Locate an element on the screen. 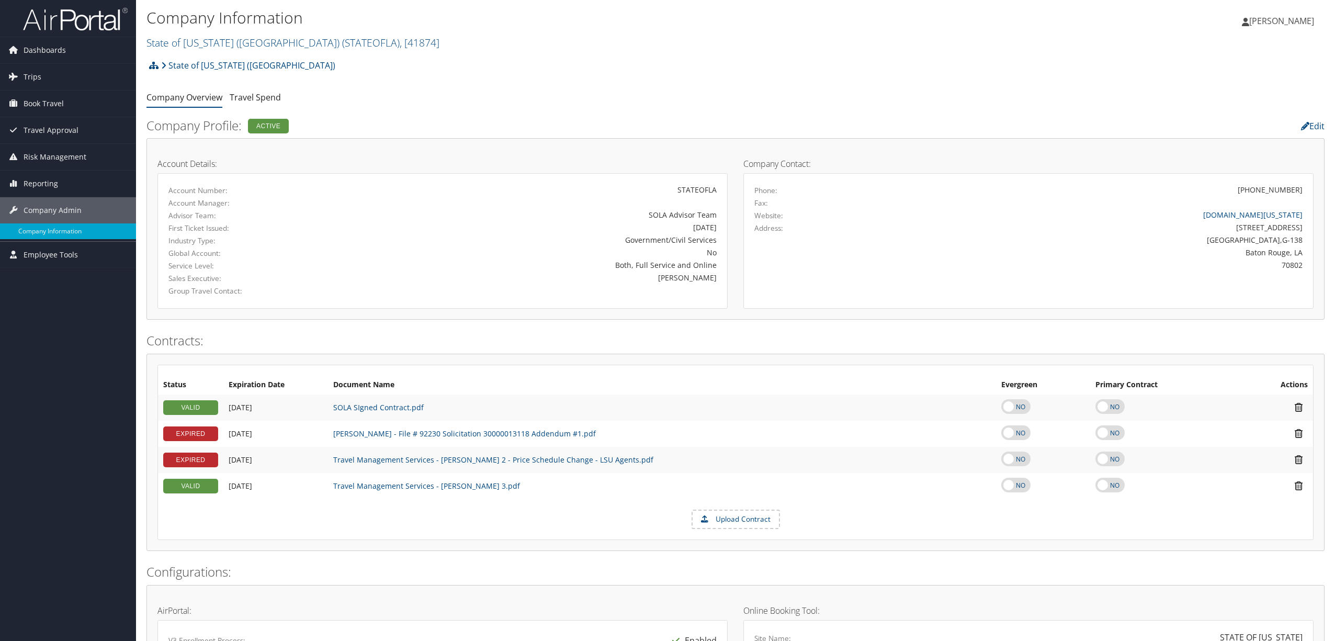  h2: Configurations: is located at coordinates (736, 572).